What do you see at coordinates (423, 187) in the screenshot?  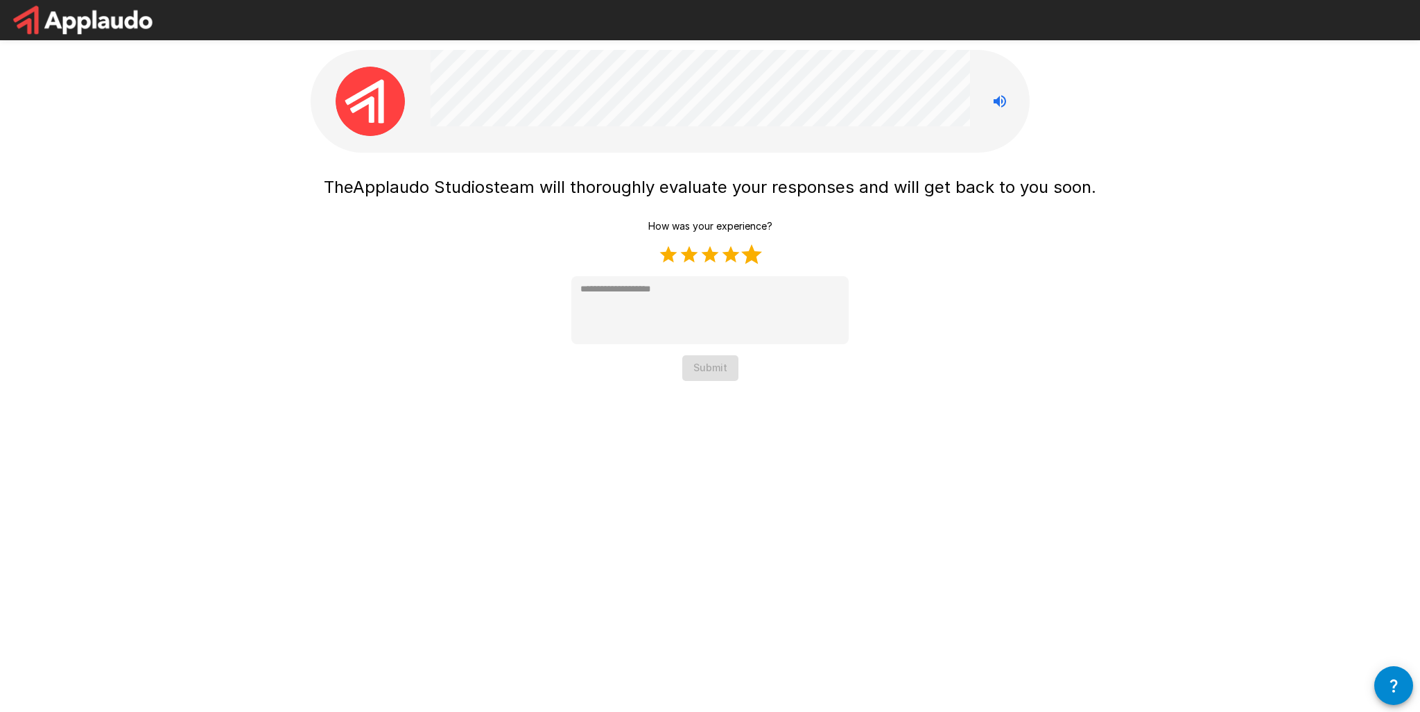 I see `span: Applaudo Studios` at bounding box center [423, 187].